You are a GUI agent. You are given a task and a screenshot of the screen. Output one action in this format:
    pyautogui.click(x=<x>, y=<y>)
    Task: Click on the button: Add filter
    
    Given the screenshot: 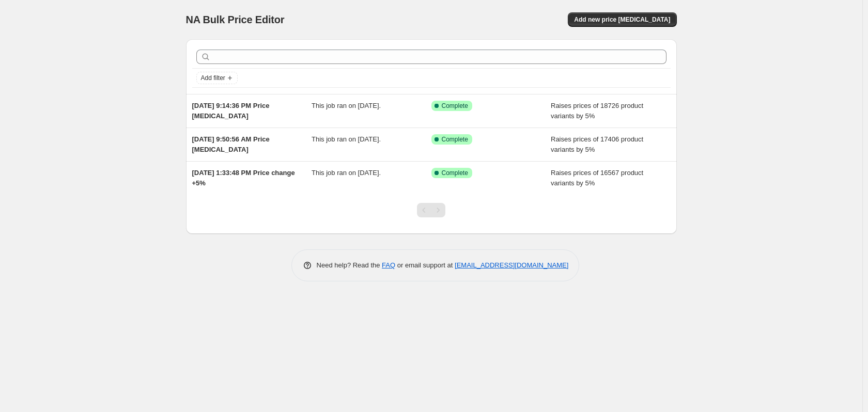 What is the action you would take?
    pyautogui.click(x=217, y=78)
    